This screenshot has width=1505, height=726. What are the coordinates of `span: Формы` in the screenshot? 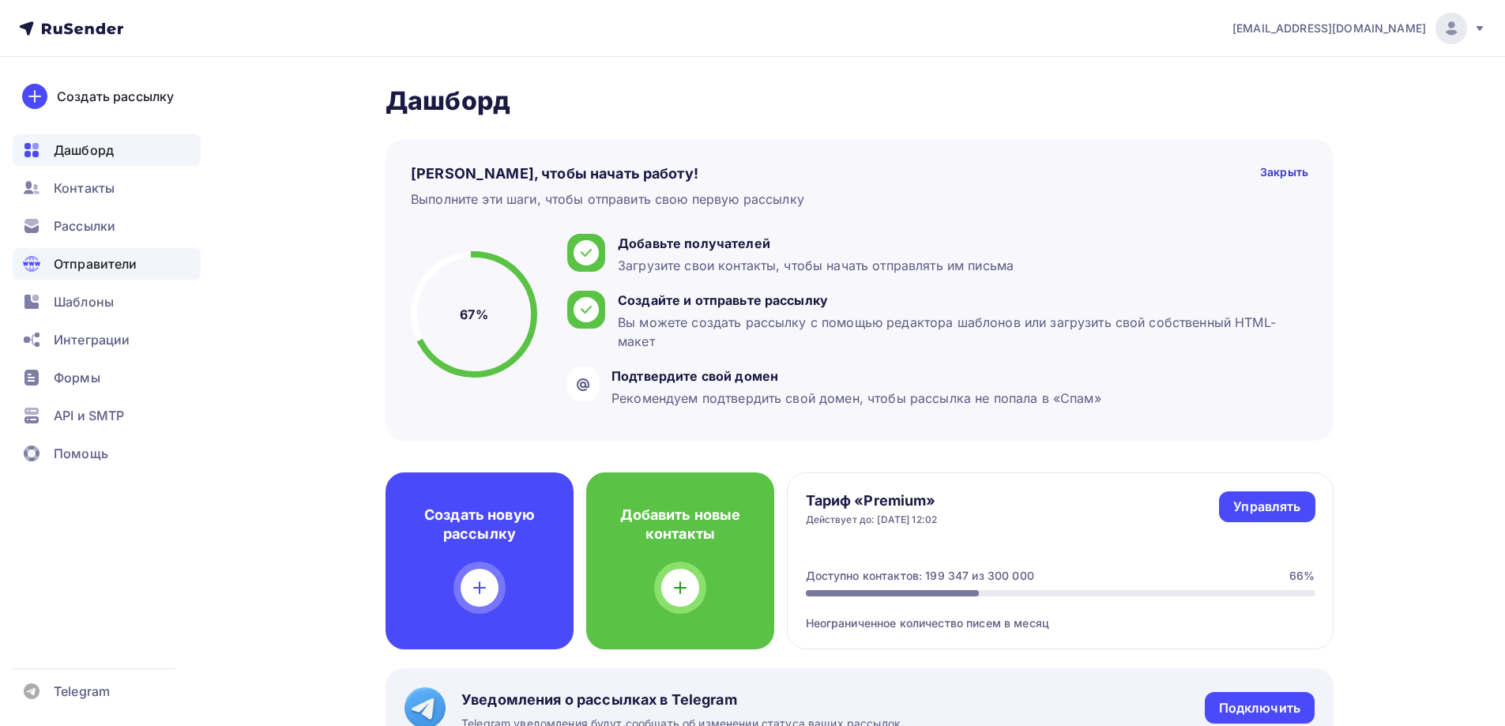 It's located at (77, 378).